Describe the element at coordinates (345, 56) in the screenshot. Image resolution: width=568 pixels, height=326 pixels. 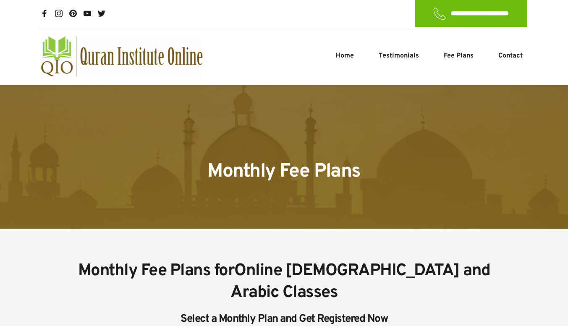
I see `span: Home` at that location.